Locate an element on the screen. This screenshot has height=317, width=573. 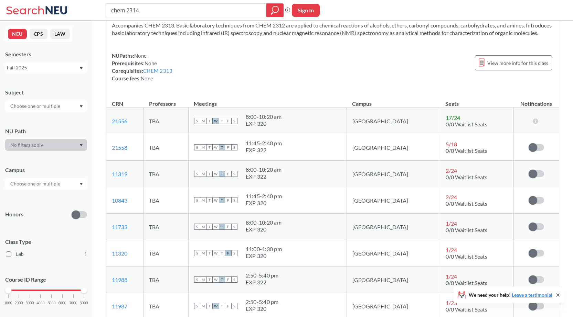
span: We need your help! is located at coordinates (510, 295).